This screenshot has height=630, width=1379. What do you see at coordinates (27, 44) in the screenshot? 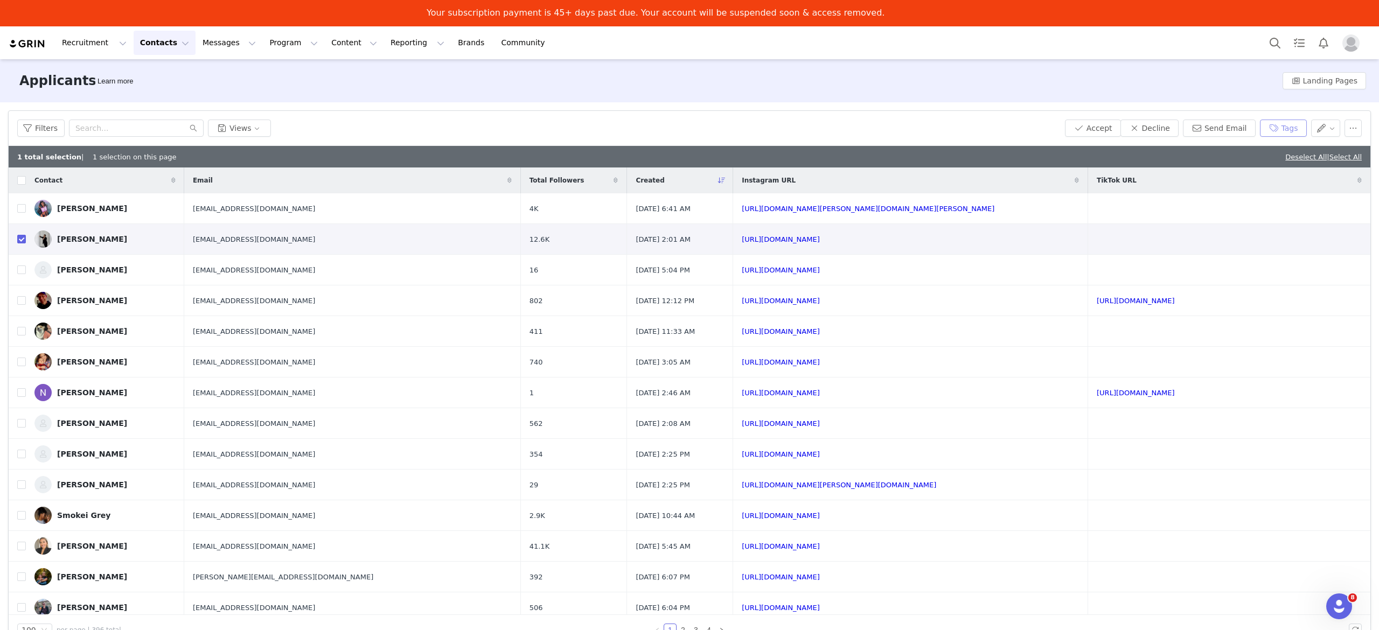
I see `img: grin logo` at bounding box center [27, 44].